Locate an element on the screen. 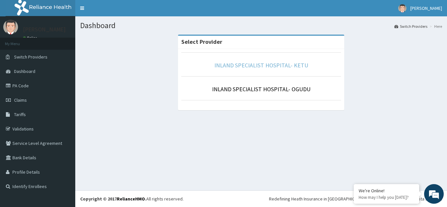 This screenshot has height=207, width=447. span: We're online! is located at coordinates (64, 95).